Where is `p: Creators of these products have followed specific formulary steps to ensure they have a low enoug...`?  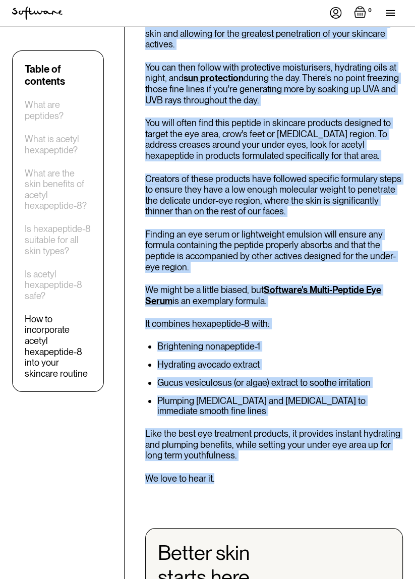 p: Creators of these products have followed specific formulary steps to ensure they have a low enoug... is located at coordinates (274, 195).